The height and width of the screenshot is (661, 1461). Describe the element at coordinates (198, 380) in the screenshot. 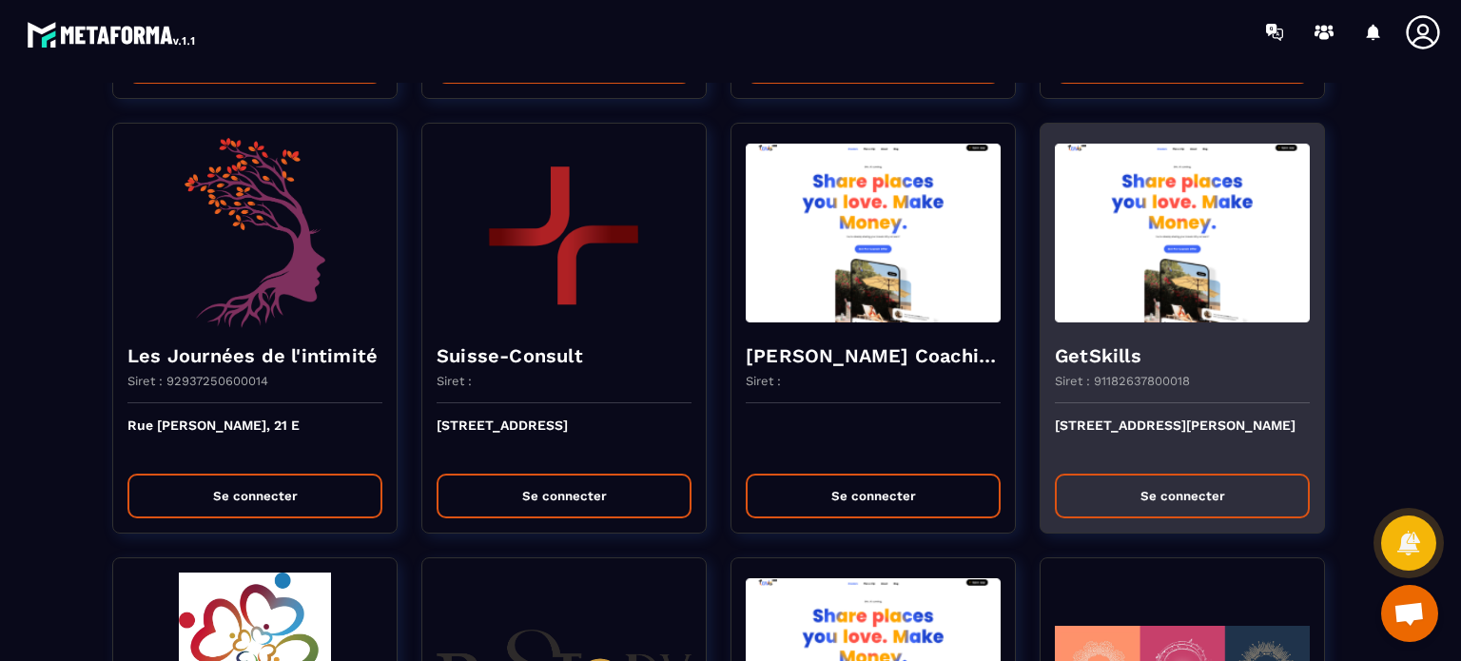

I see `p: Siret : 92937250600014` at that location.